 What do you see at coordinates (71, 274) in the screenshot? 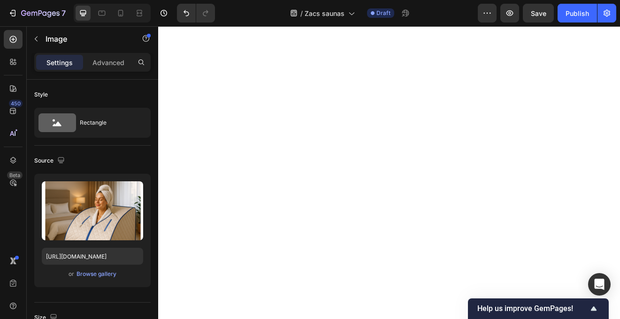
I see `span: or` at bounding box center [71, 274].